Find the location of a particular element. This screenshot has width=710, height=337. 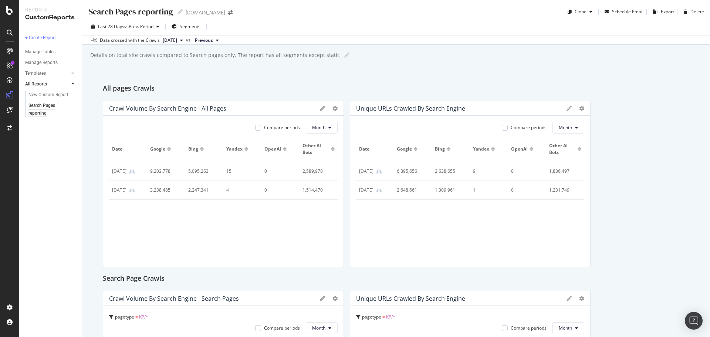

div: Schedule Email is located at coordinates (628, 11).